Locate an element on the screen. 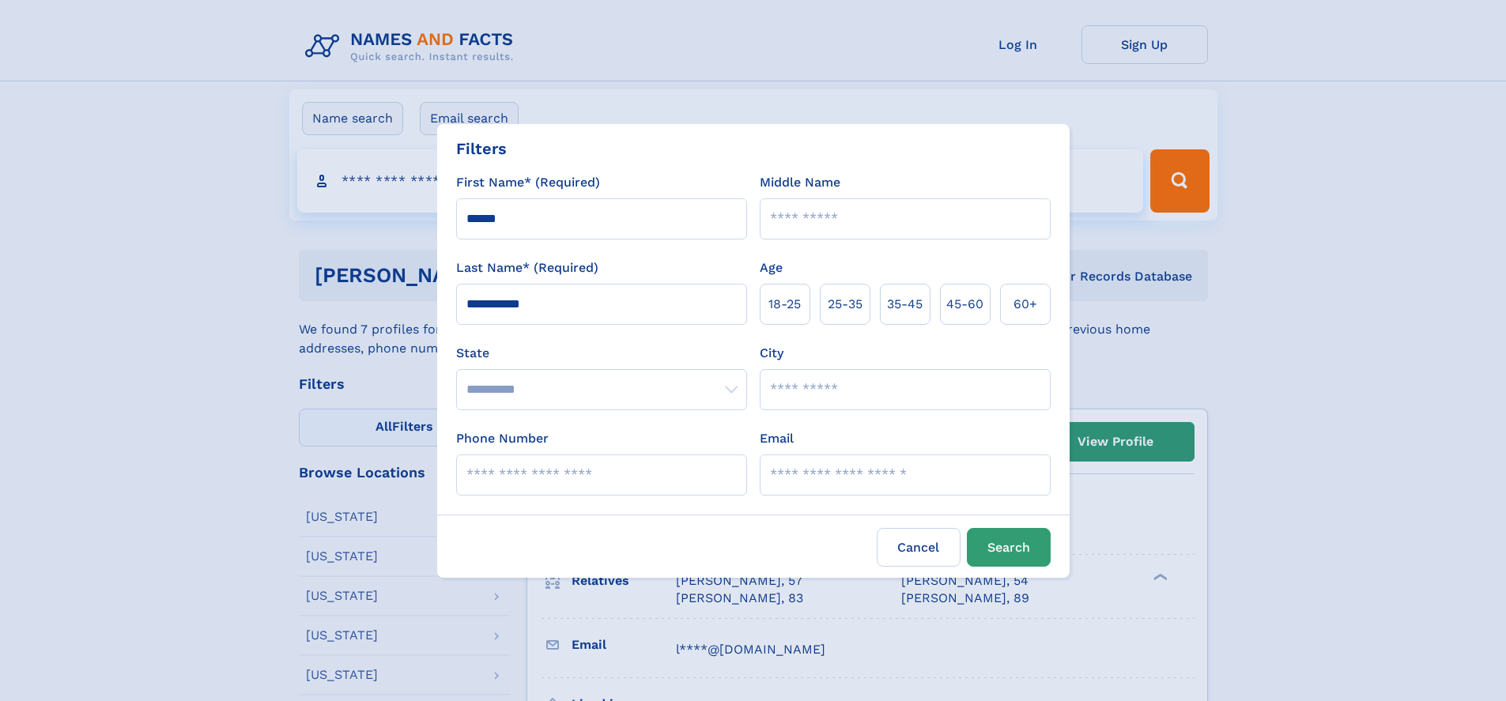  span: 45‑60 is located at coordinates (964, 304).